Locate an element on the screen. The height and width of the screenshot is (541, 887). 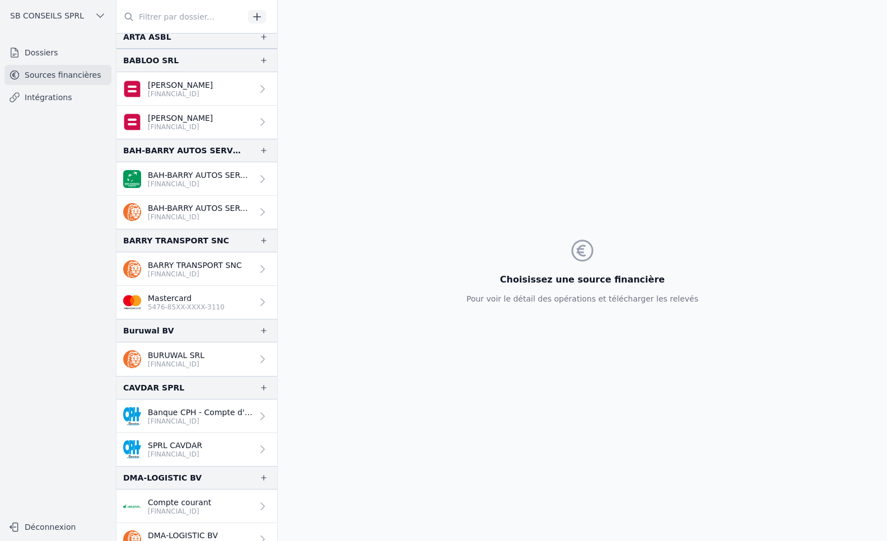
p: DMA-LOGISTIC BV is located at coordinates (183, 536).